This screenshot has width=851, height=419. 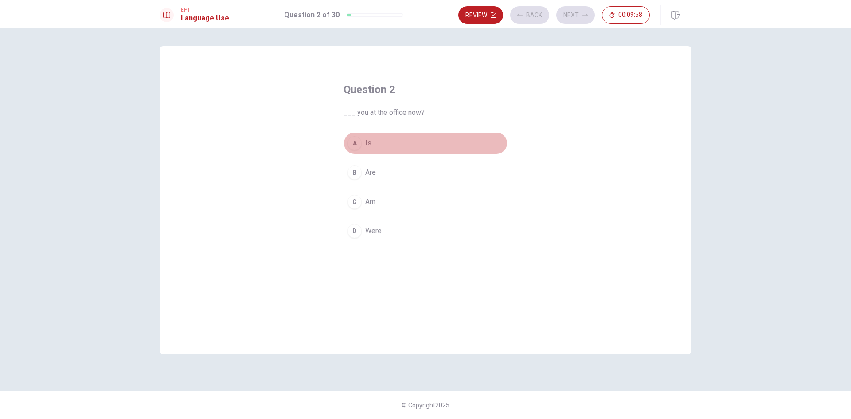 What do you see at coordinates (355, 143) in the screenshot?
I see `div: A` at bounding box center [355, 143].